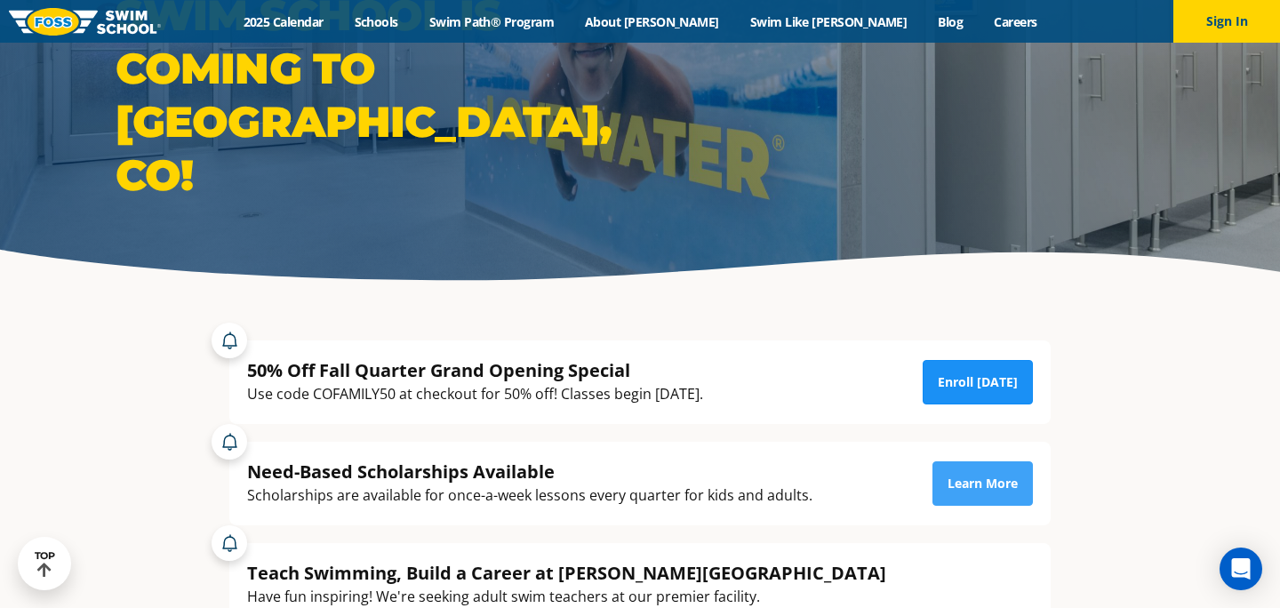 The width and height of the screenshot is (1280, 608). I want to click on a: Learn More, so click(982, 484).